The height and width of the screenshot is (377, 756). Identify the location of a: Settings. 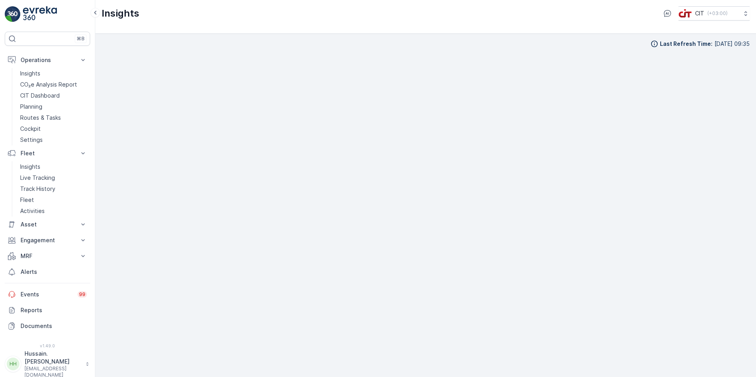
(53, 140).